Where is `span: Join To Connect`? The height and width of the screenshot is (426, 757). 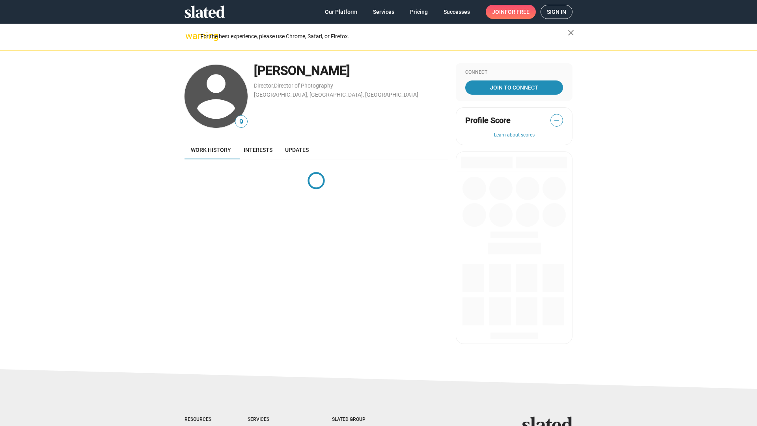 span: Join To Connect is located at coordinates (514, 88).